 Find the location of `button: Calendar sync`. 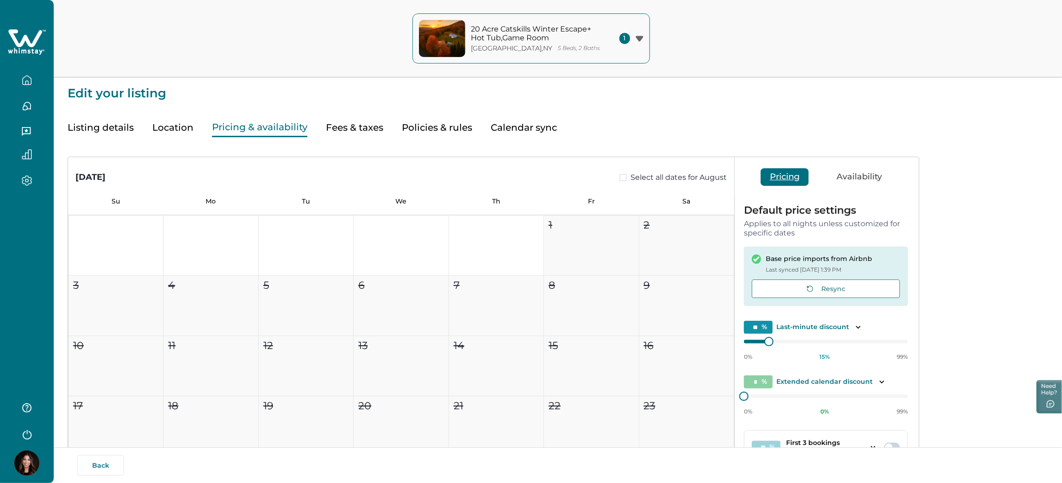

button: Calendar sync is located at coordinates (524, 127).